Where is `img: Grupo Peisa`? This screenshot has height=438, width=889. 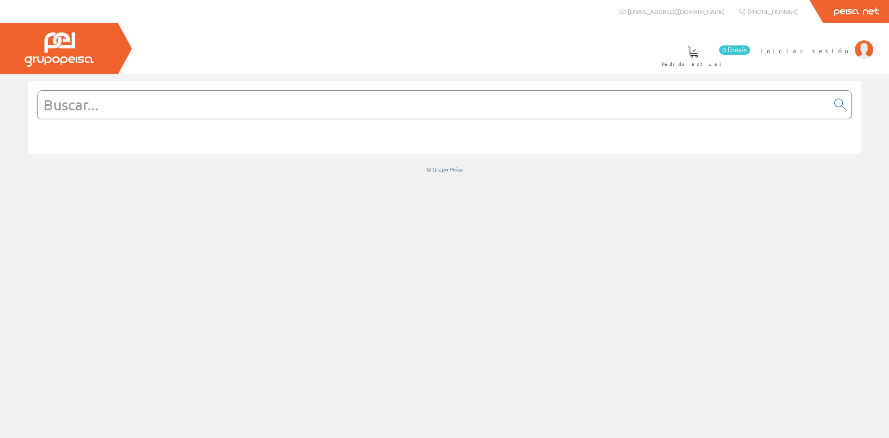 img: Grupo Peisa is located at coordinates (59, 50).